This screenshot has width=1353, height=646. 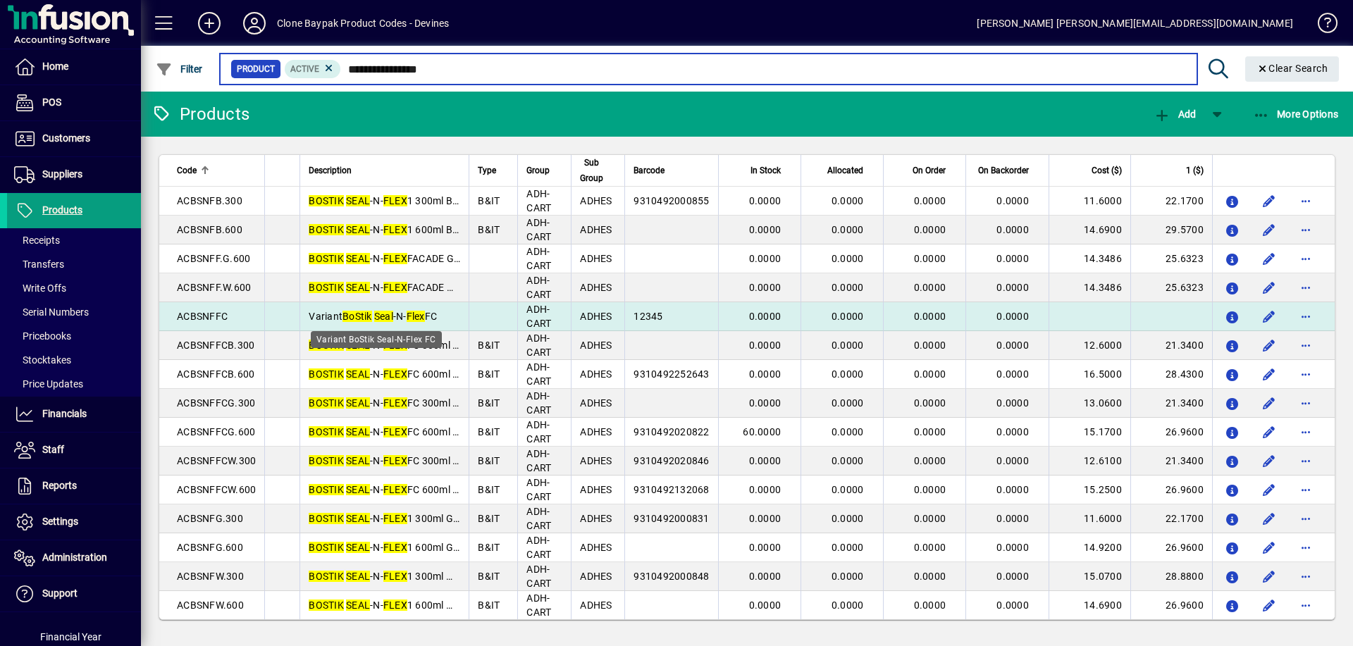 What do you see at coordinates (762, 432) in the screenshot?
I see `span: 60.0000` at bounding box center [762, 432].